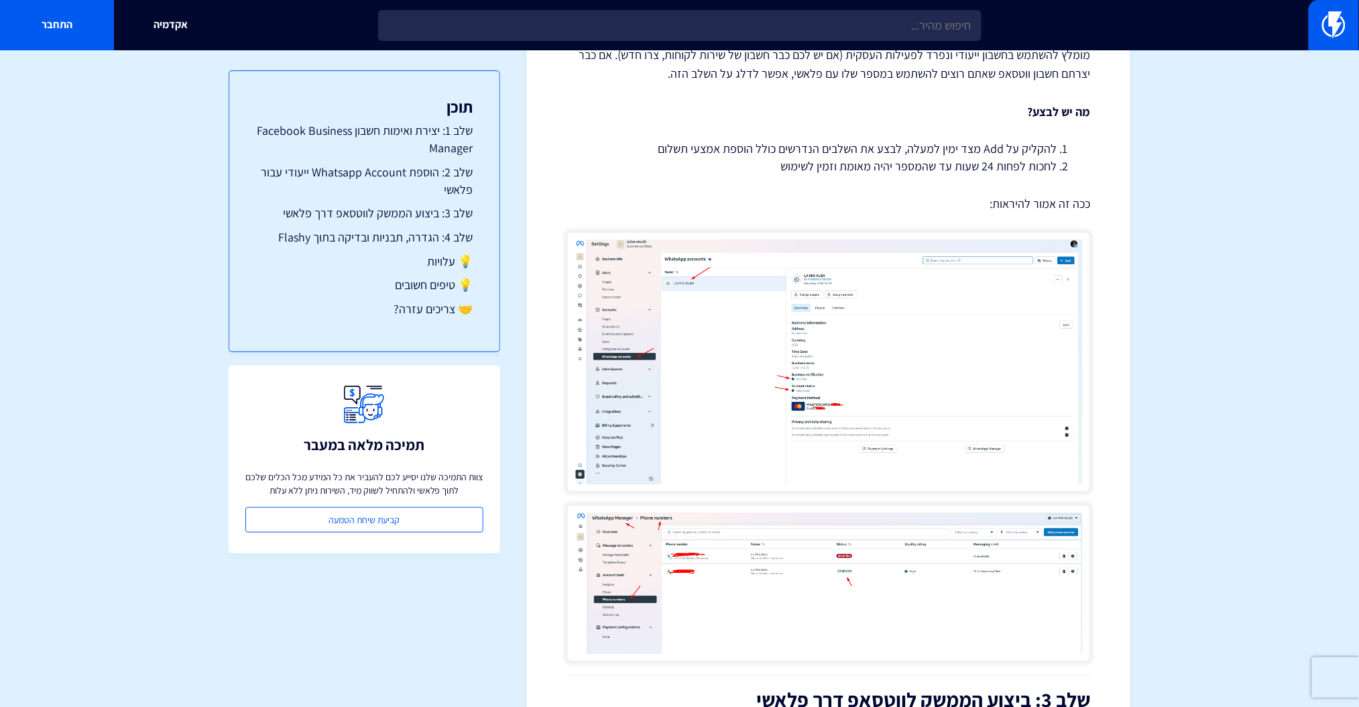 The height and width of the screenshot is (707, 1359). Describe the element at coordinates (364, 180) in the screenshot. I see `a: שלב 2: הוספת Whatsapp Account ייעודי עבור פלאשי` at that location.